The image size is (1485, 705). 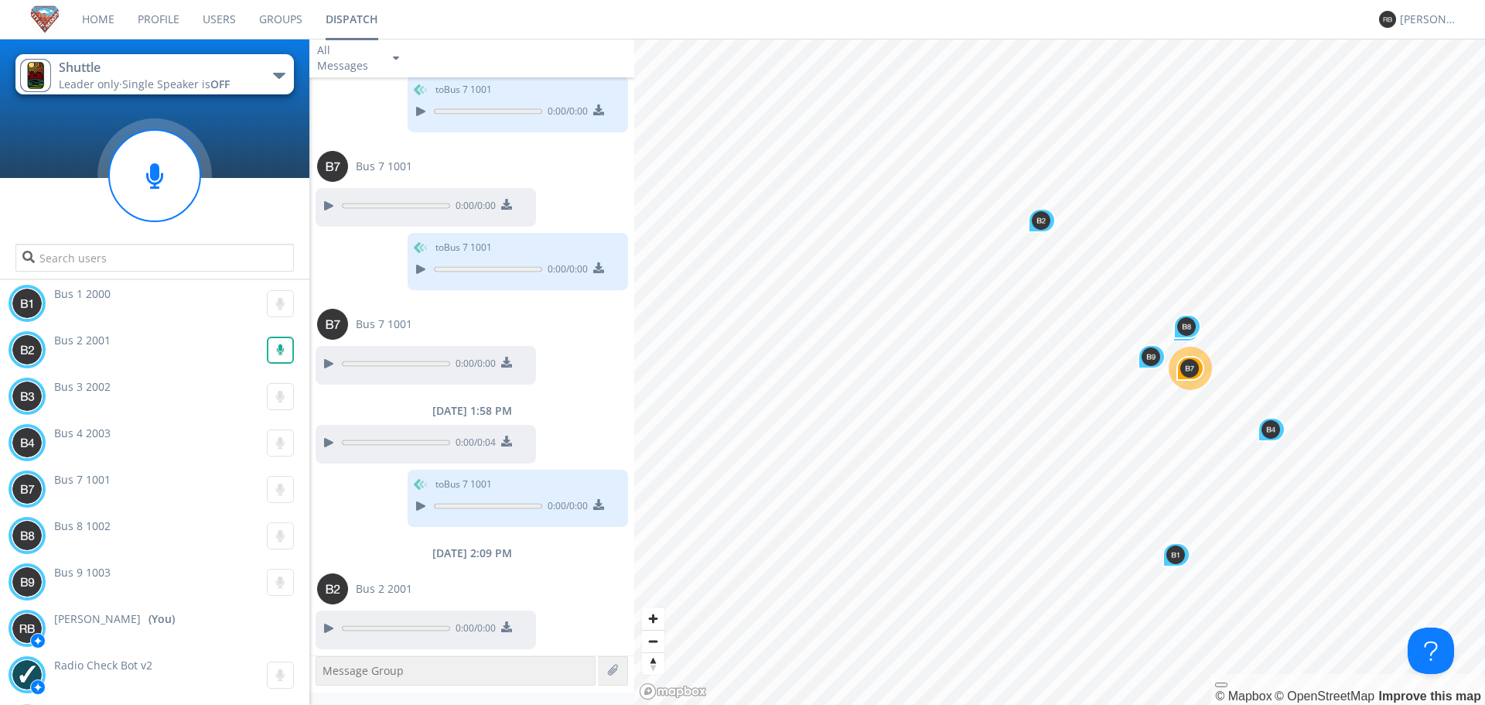 I want to click on div: (You), so click(x=162, y=619).